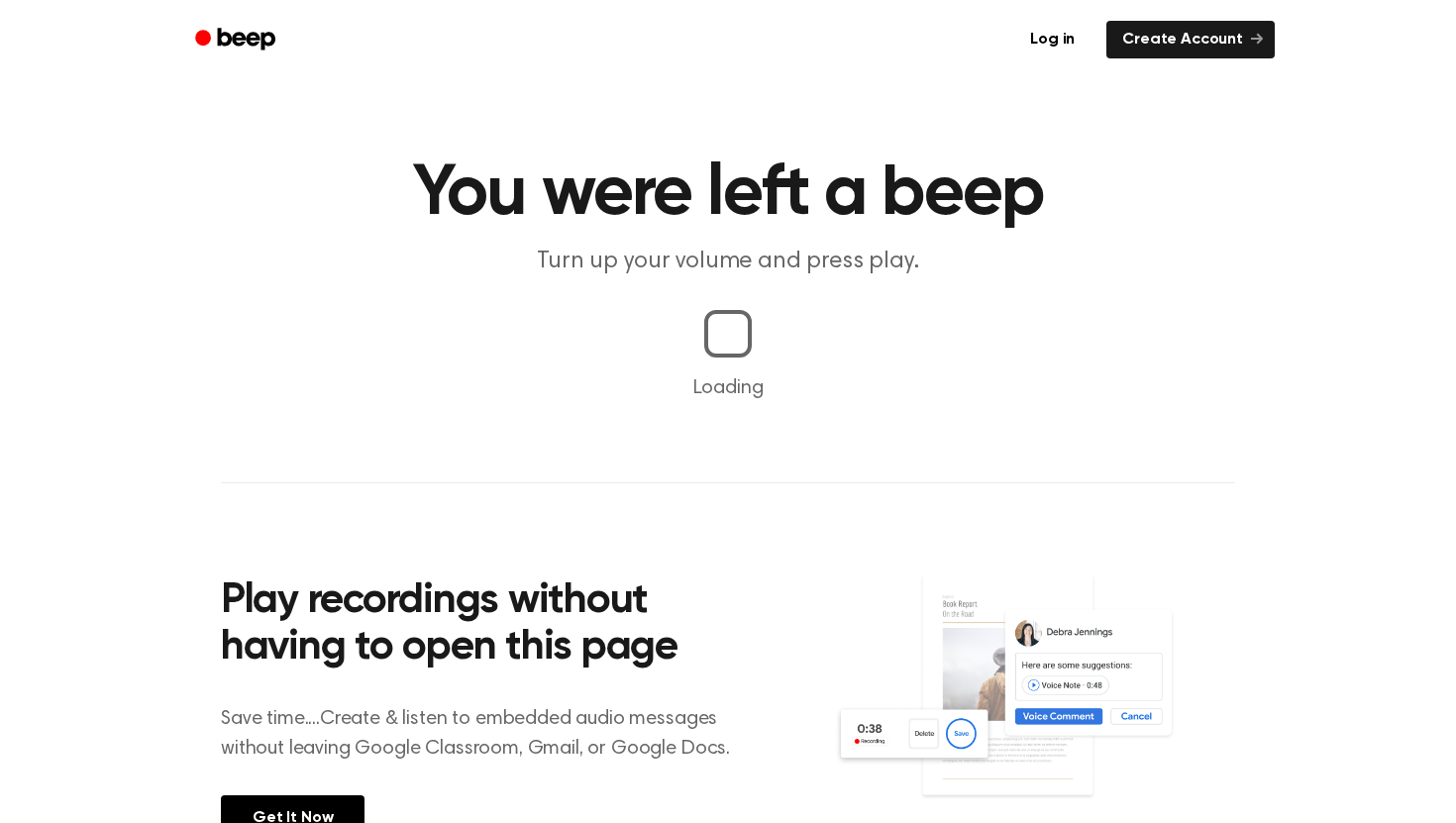  I want to click on h1: You were left a beep, so click(728, 194).